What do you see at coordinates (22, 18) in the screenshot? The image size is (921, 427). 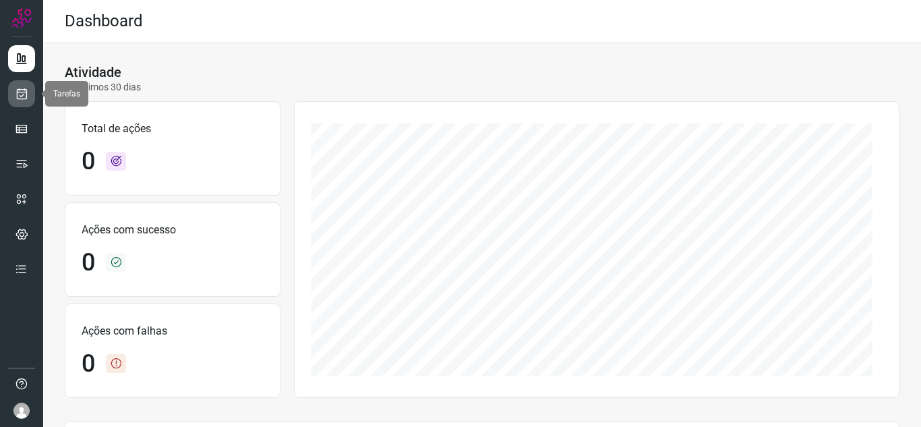 I see `img: Logo` at bounding box center [22, 18].